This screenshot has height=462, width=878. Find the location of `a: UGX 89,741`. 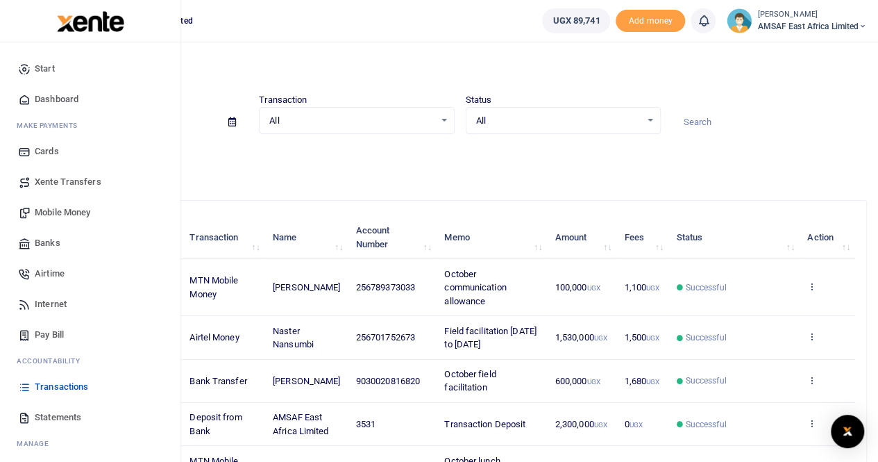

a: UGX 89,741 is located at coordinates (576, 21).